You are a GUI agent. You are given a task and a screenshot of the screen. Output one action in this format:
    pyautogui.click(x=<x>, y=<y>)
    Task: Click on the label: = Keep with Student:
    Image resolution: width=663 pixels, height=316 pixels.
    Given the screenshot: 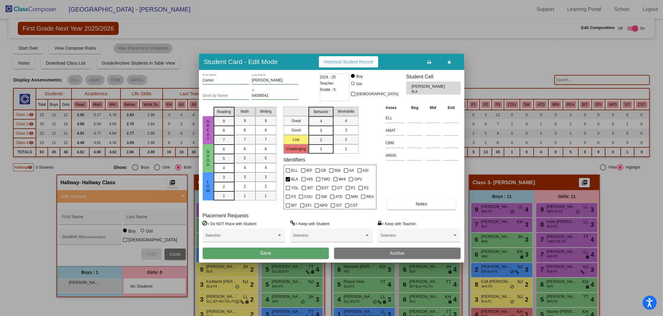 What is the action you would take?
    pyautogui.click(x=310, y=224)
    